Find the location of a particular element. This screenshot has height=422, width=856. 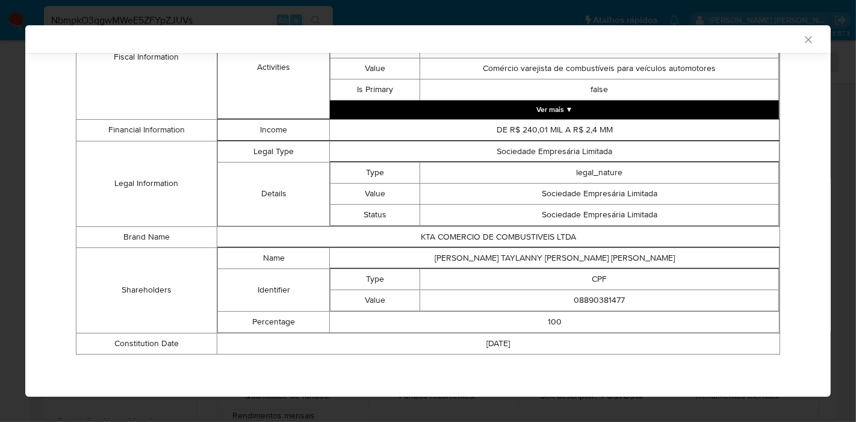

td: Status is located at coordinates (375, 214).